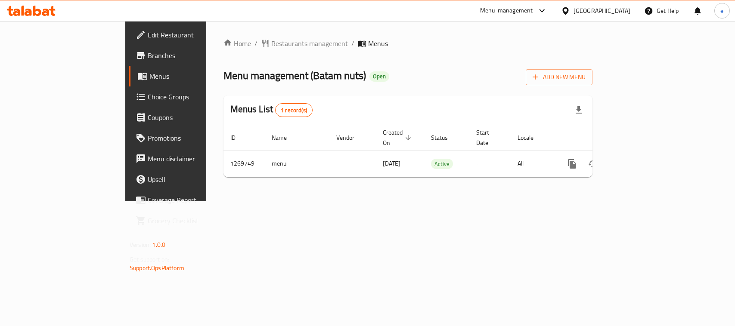 This screenshot has width=735, height=326. What do you see at coordinates (194, 35) in the screenshot?
I see `span: Edit Restaurant` at bounding box center [194, 35].